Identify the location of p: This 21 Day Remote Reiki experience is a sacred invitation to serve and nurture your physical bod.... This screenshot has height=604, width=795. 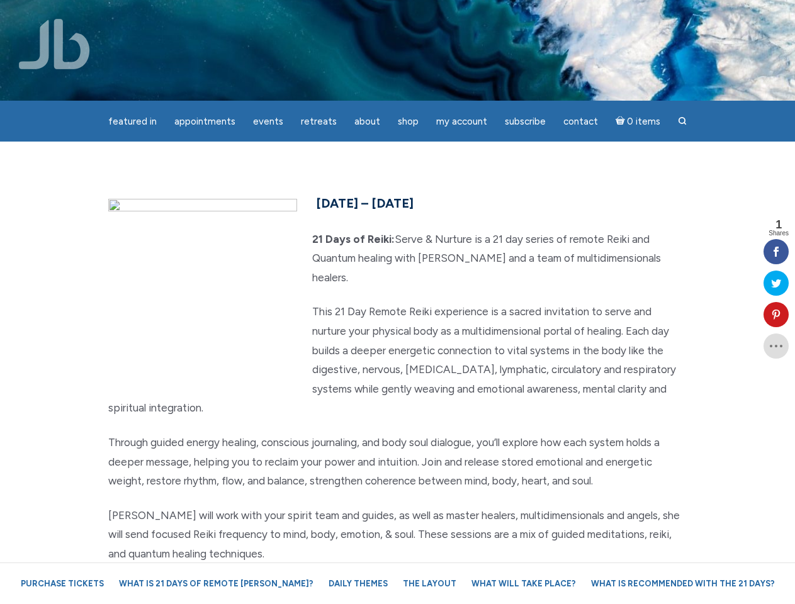
(398, 360).